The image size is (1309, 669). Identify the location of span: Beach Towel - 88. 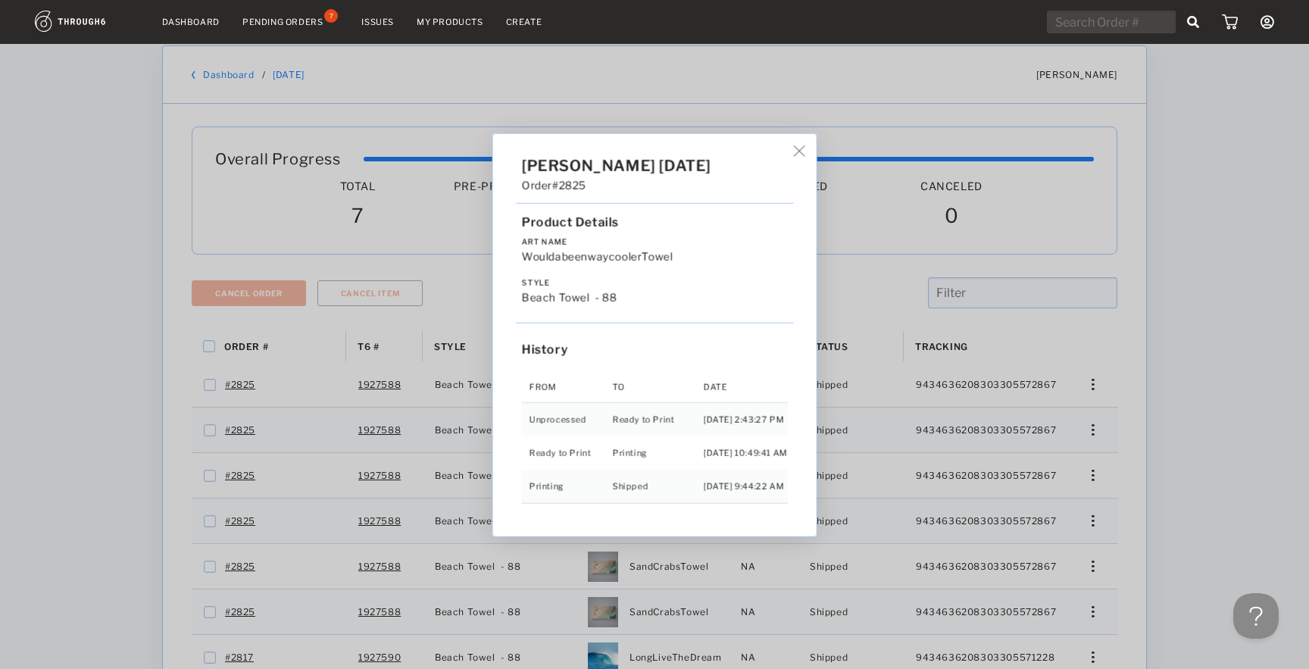
(569, 296).